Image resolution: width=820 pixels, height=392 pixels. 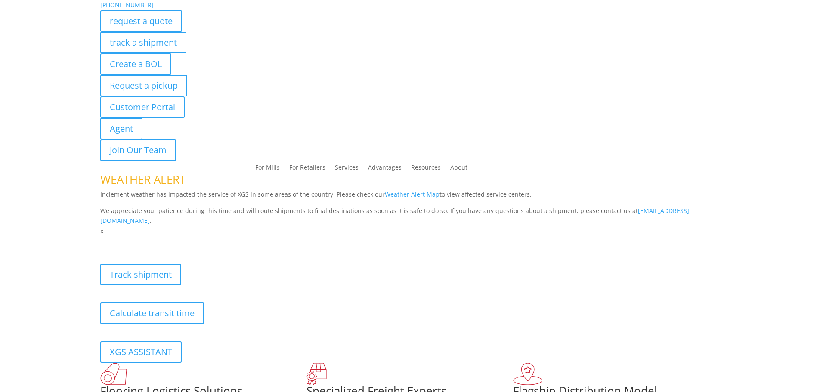 I want to click on p: x, so click(x=410, y=231).